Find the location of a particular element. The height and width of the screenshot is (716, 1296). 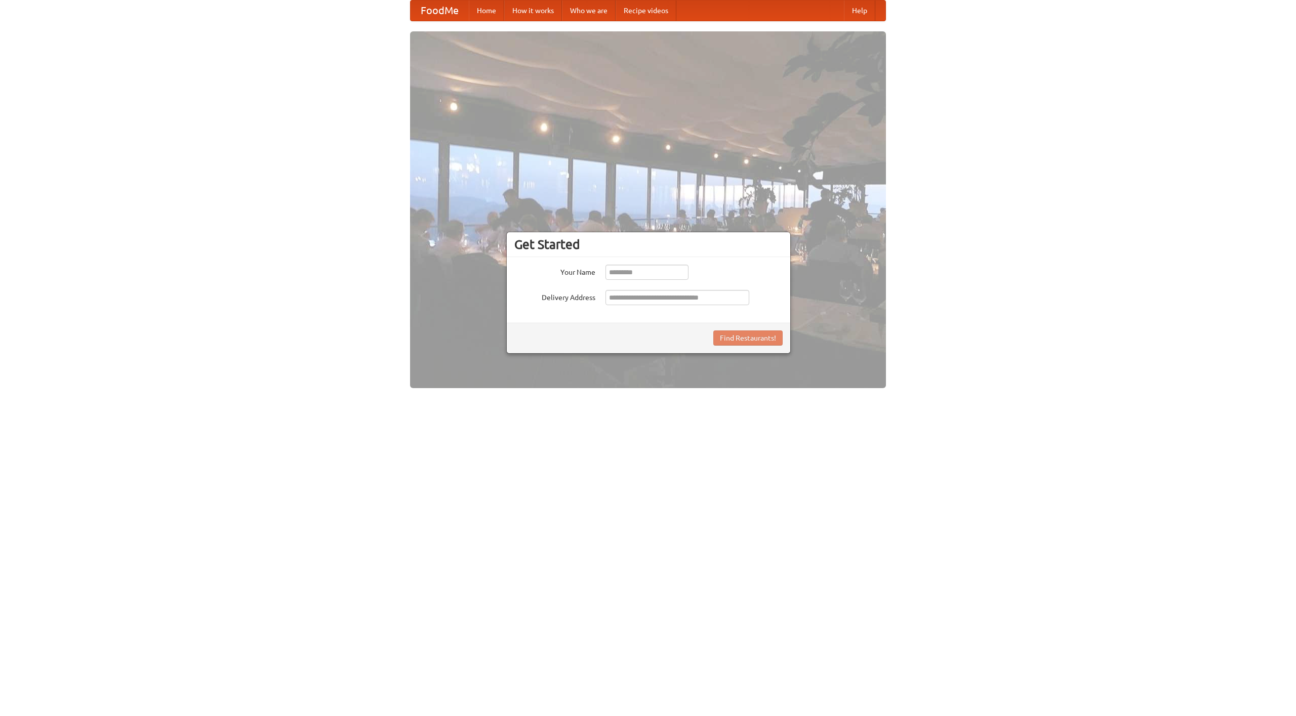

a: Who we are is located at coordinates (589, 11).